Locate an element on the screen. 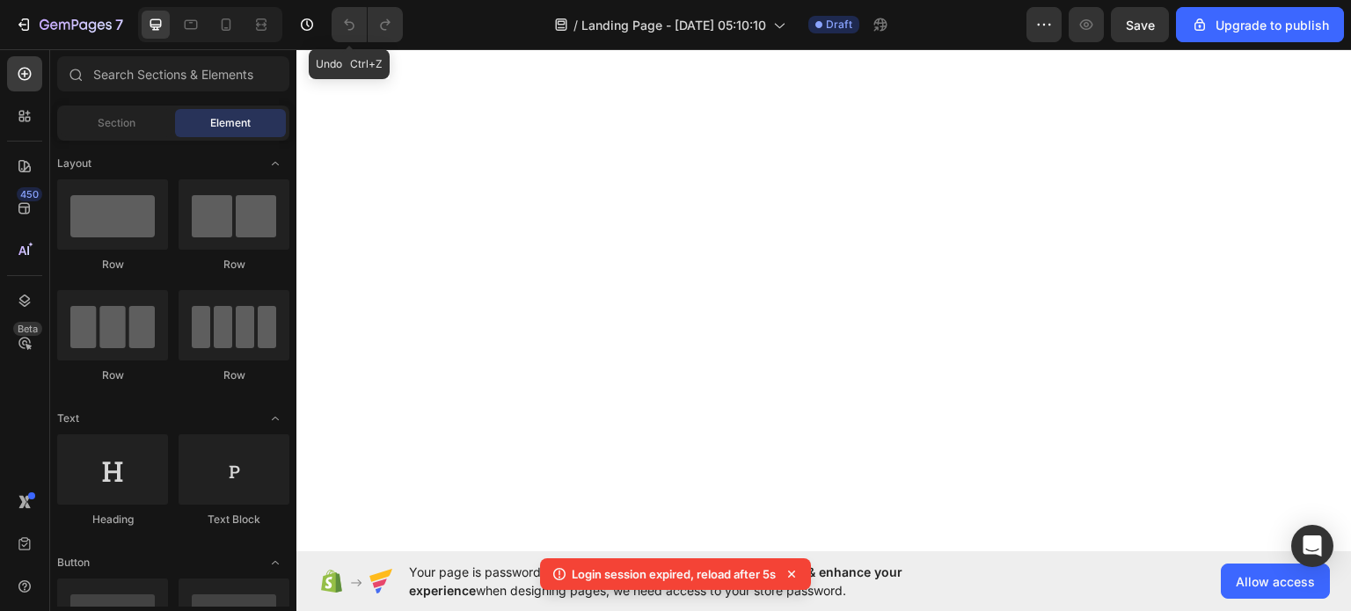 This screenshot has height=611, width=1351. button: Upgrade to publish is located at coordinates (1259, 25).